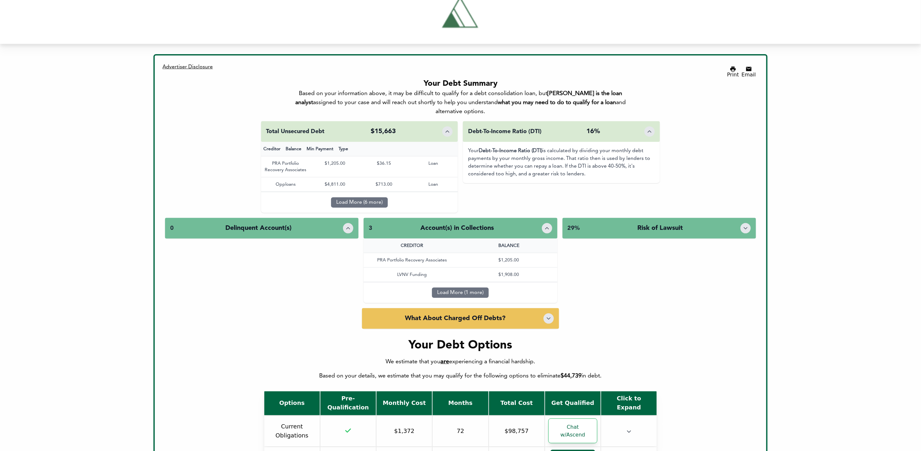 The height and width of the screenshot is (451, 921). What do you see at coordinates (320, 149) in the screenshot?
I see `div: Min Payment` at bounding box center [320, 149].